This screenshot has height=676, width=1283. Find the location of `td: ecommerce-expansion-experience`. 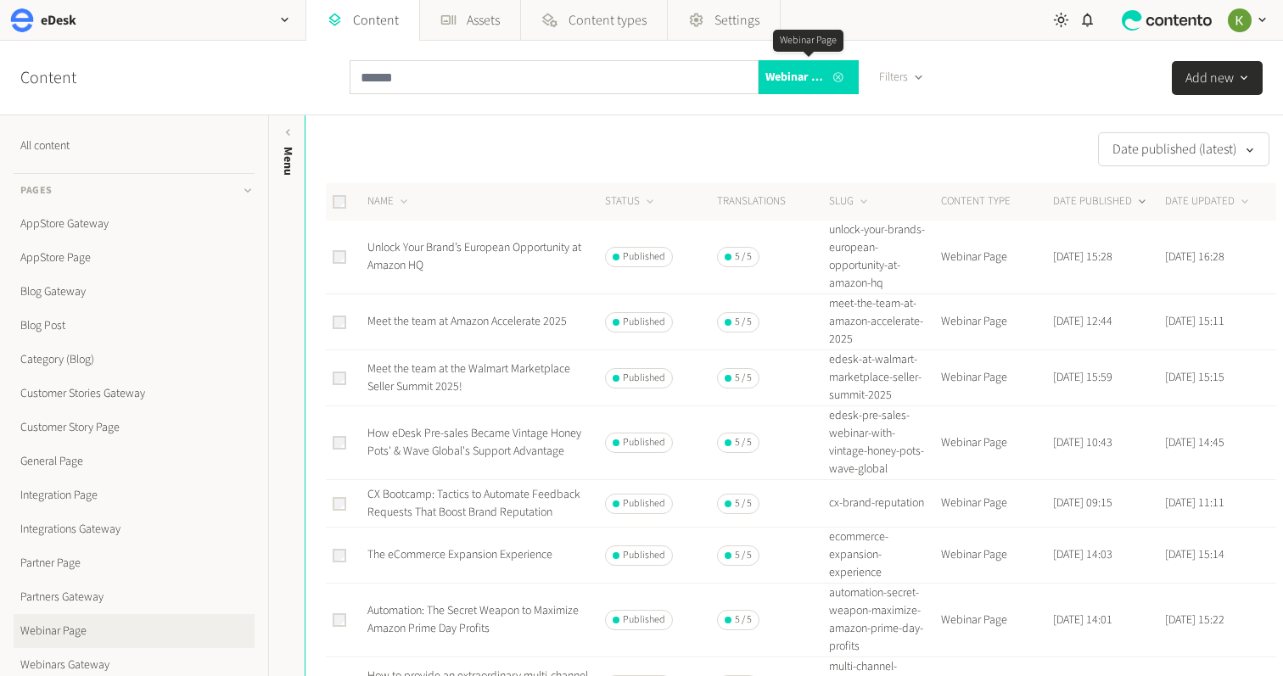

td: ecommerce-expansion-experience is located at coordinates (884, 556).